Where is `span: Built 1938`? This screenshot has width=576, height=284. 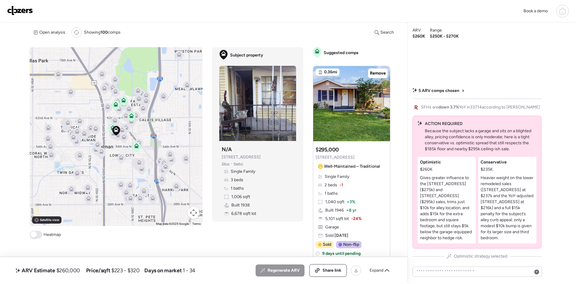 span: Built 1938 is located at coordinates (241, 205).